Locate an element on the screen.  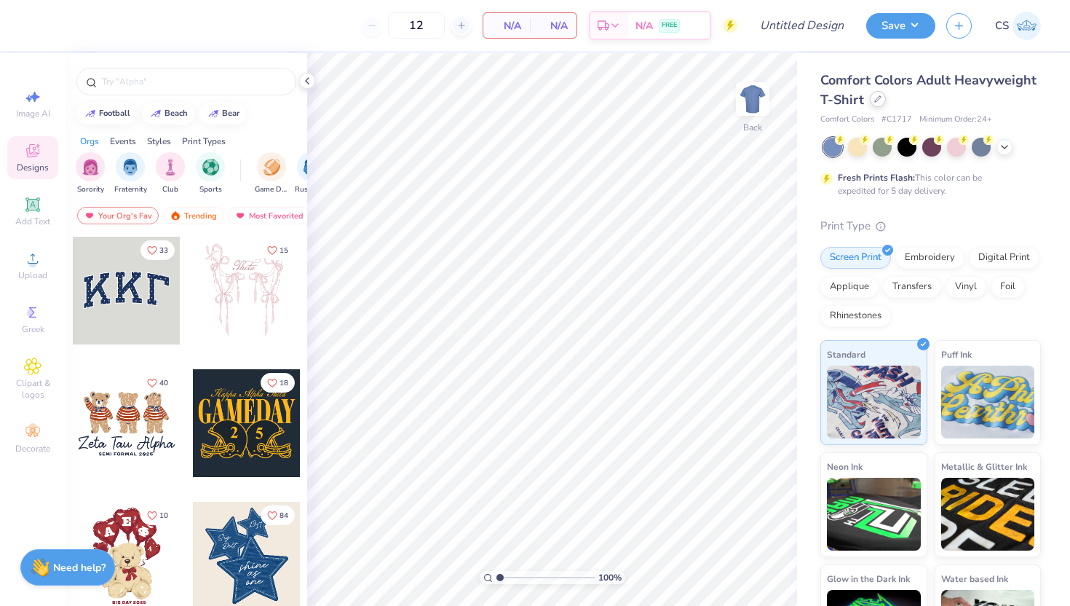
input: Untitled Design is located at coordinates (801, 25).